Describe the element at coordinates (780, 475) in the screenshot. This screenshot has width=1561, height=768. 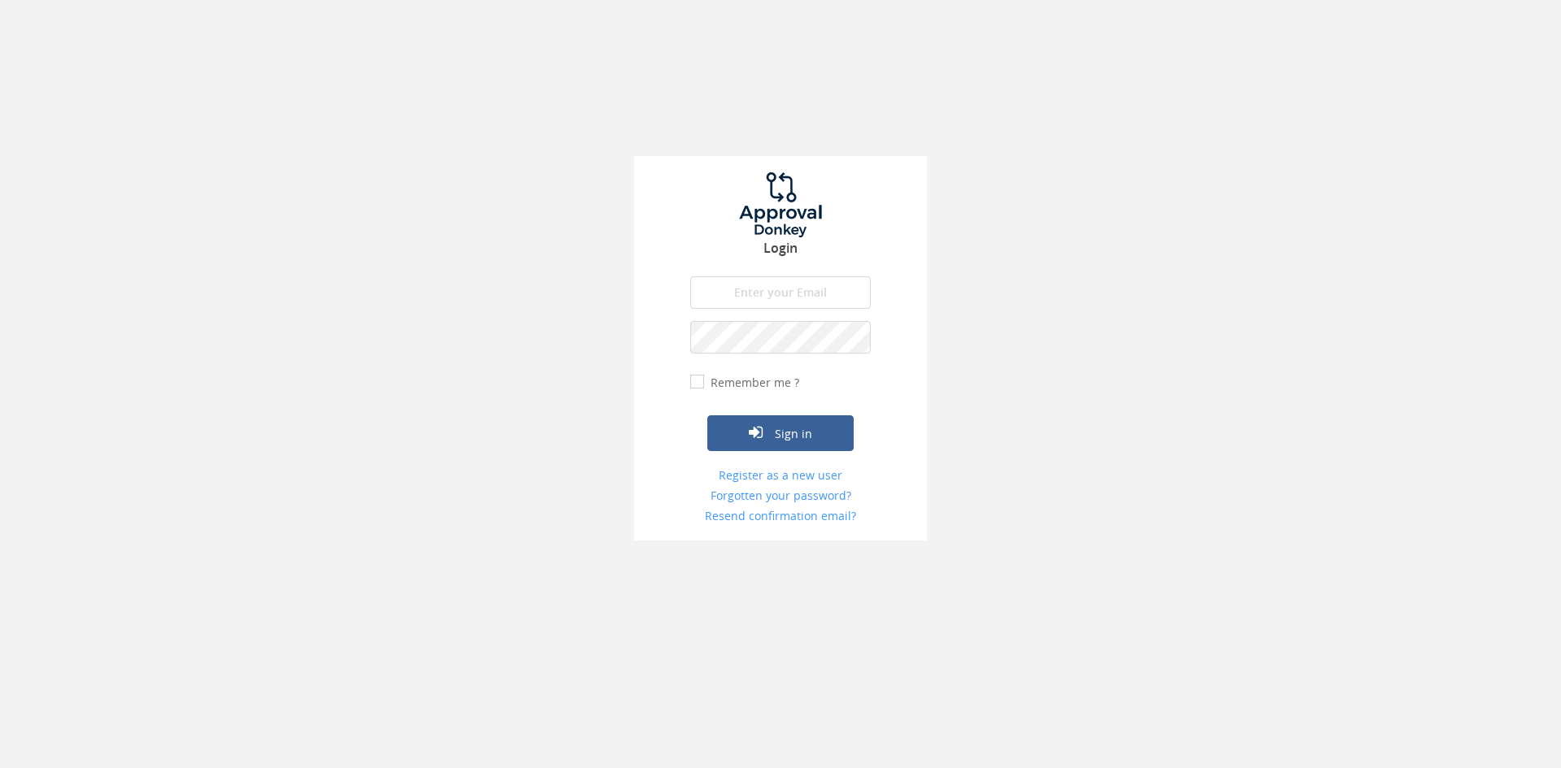
I see `a: Register as a new user` at that location.